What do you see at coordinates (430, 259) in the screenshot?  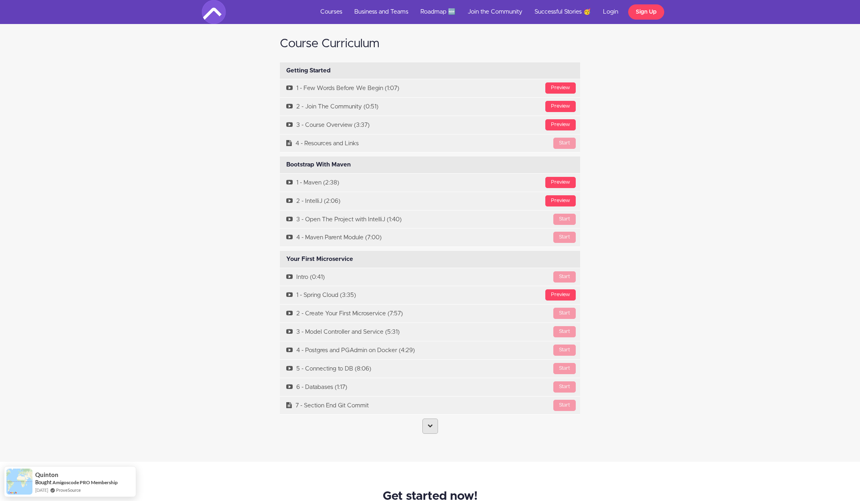 I see `div: Your First Microservice` at bounding box center [430, 259].